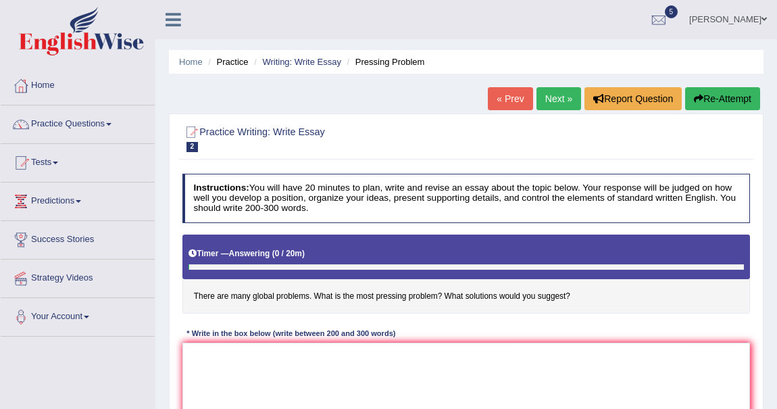 The width and height of the screenshot is (777, 409). What do you see at coordinates (78, 276) in the screenshot?
I see `a: Strategy Videos` at bounding box center [78, 276].